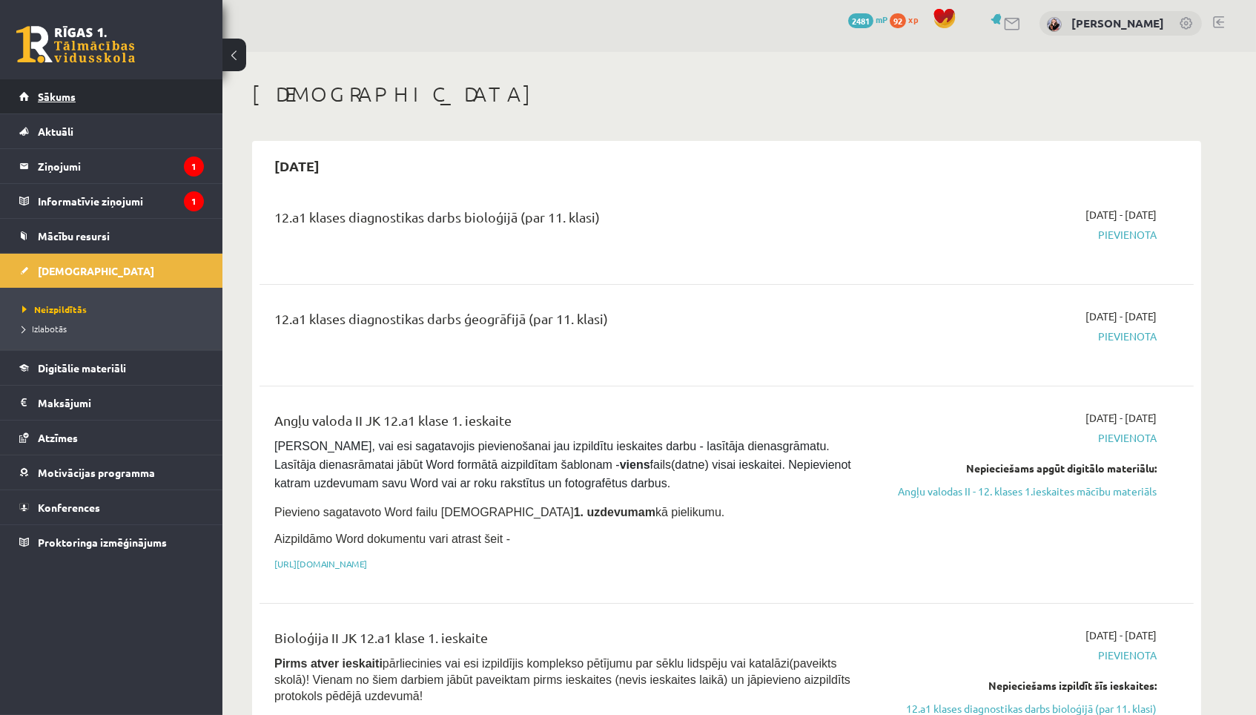  What do you see at coordinates (111, 166) in the screenshot?
I see `a: Ziņojumi1` at bounding box center [111, 166].